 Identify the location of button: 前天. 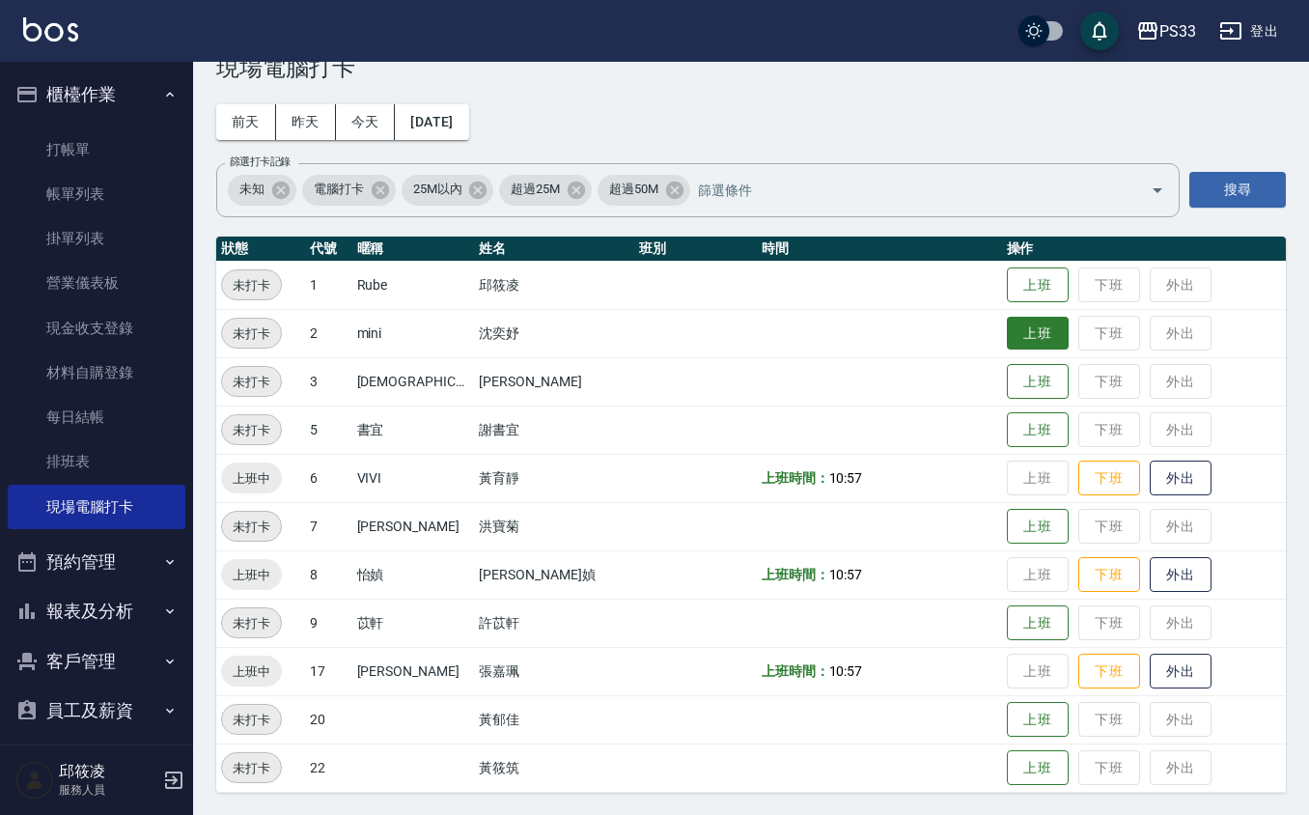
(246, 122).